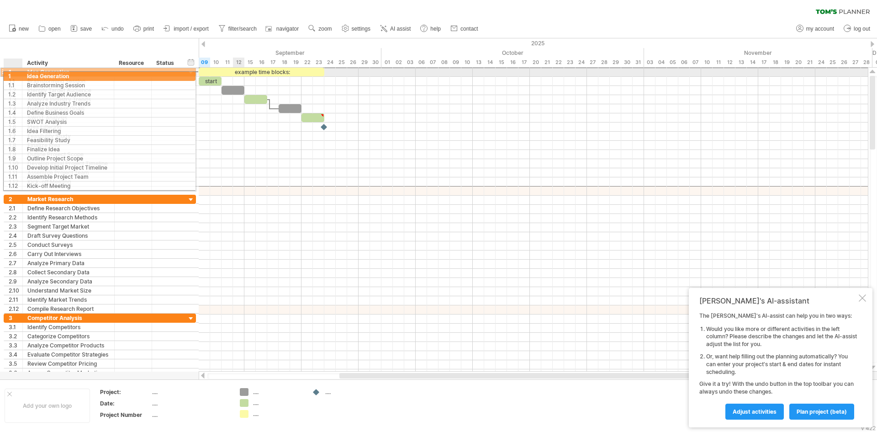 The image size is (877, 432). Describe the element at coordinates (325, 29) in the screenshot. I see `span: zoom` at that location.